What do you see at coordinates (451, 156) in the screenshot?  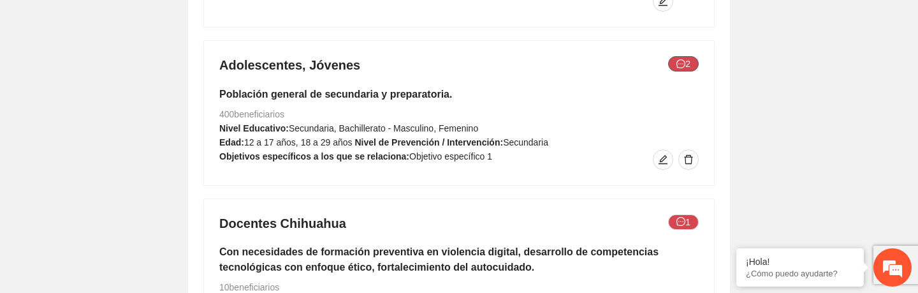 I see `span: Objetivo específico 1` at bounding box center [451, 156].